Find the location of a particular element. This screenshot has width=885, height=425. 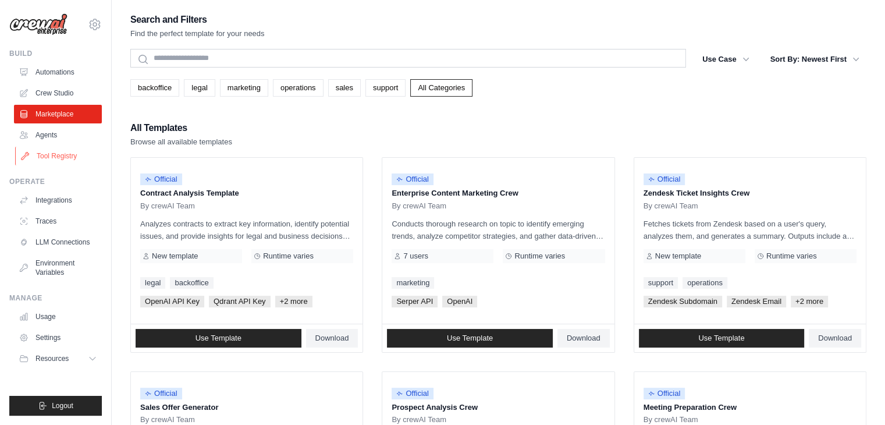

span: 7 users is located at coordinates (415, 256).